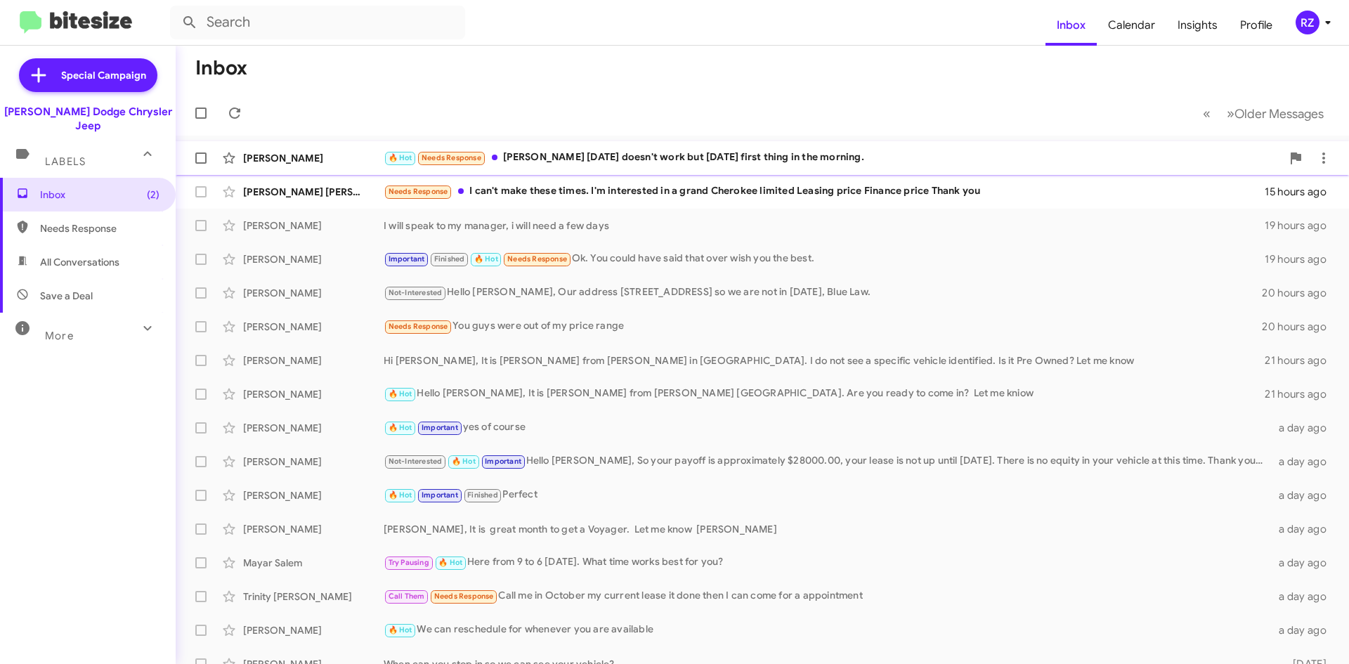 The width and height of the screenshot is (1349, 664). Describe the element at coordinates (1256, 25) in the screenshot. I see `a: Profile` at that location.